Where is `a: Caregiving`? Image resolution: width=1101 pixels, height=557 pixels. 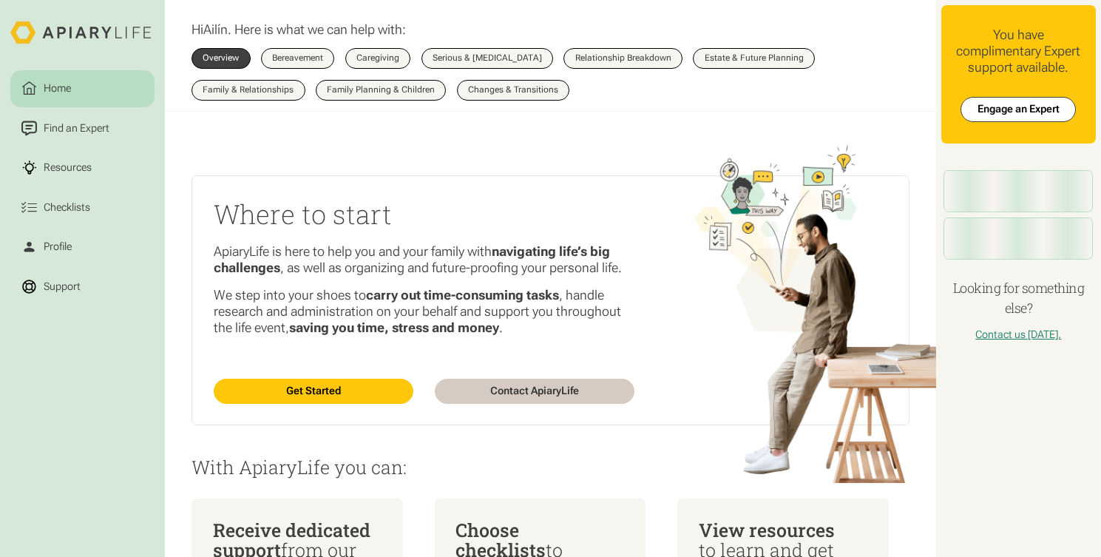
a: Caregiving is located at coordinates (378, 58).